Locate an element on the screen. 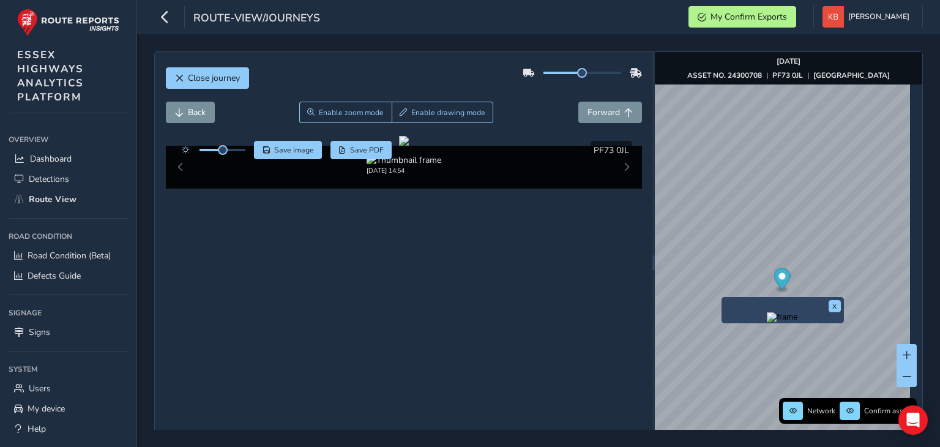 This screenshot has width=940, height=447. a: Defects Guide is located at coordinates (68, 276).